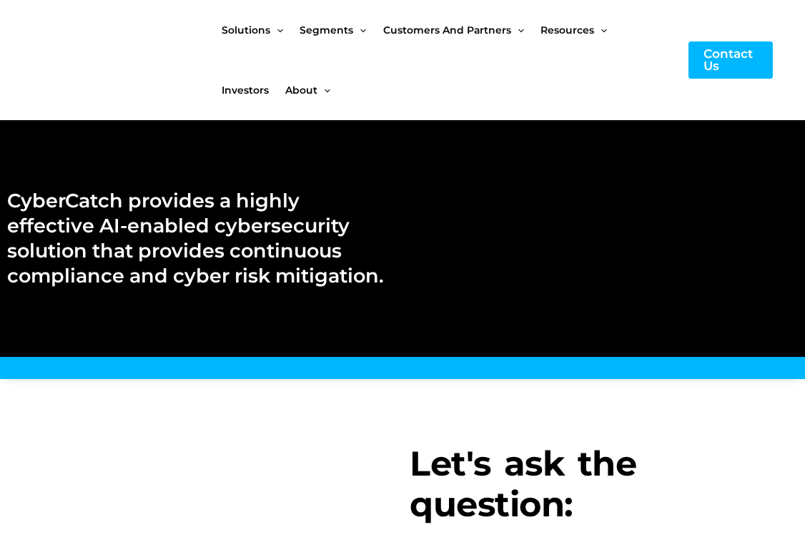 This screenshot has height=560, width=805. What do you see at coordinates (730, 60) in the screenshot?
I see `a: Contact Us` at bounding box center [730, 60].